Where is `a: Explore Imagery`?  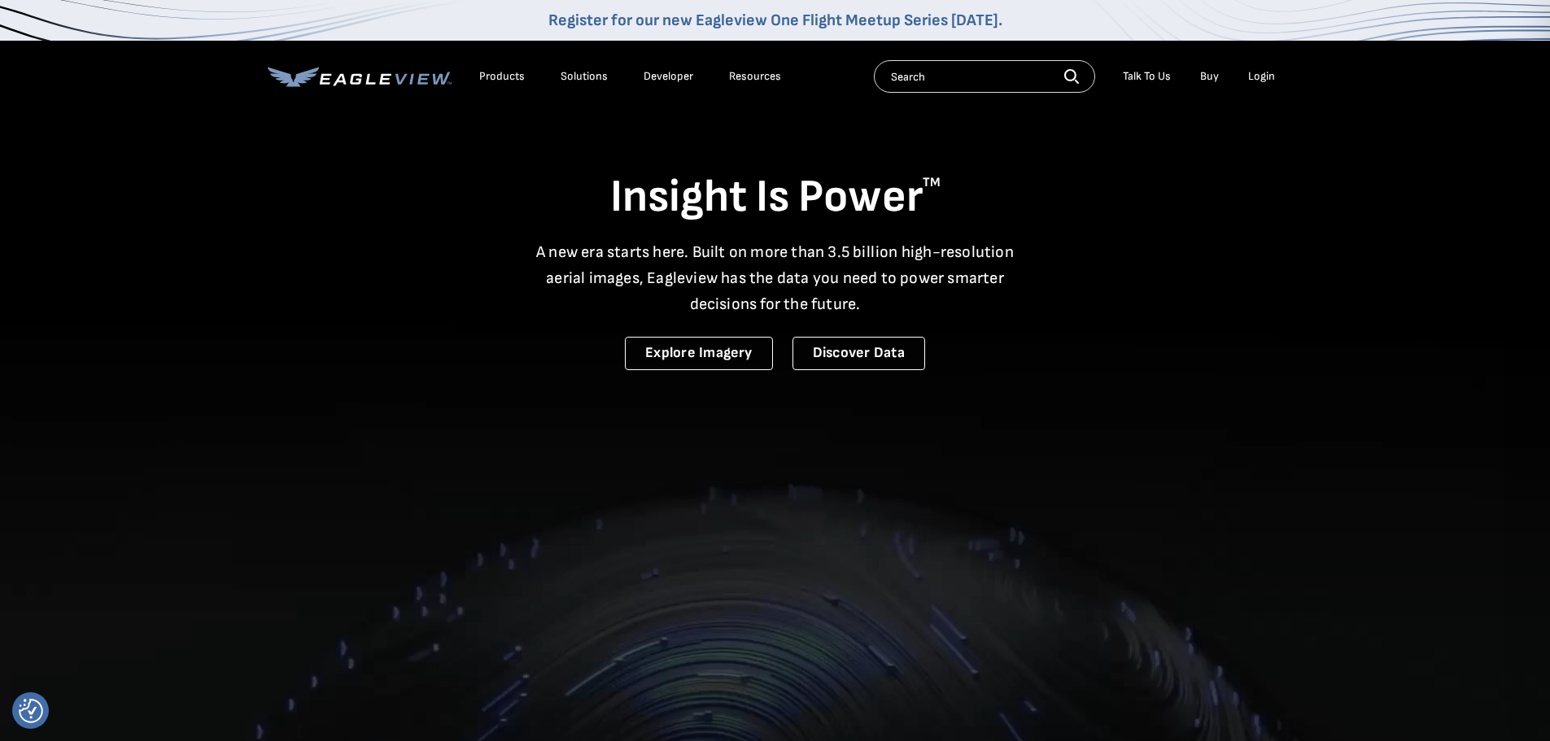 a: Explore Imagery is located at coordinates (699, 353).